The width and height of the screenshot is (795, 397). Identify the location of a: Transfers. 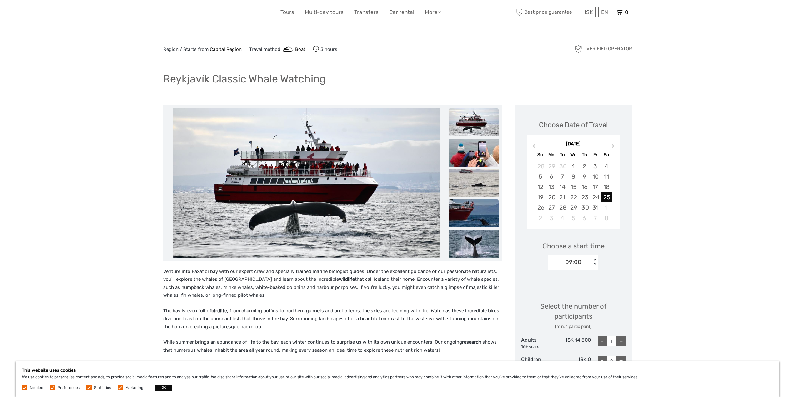
(366, 12).